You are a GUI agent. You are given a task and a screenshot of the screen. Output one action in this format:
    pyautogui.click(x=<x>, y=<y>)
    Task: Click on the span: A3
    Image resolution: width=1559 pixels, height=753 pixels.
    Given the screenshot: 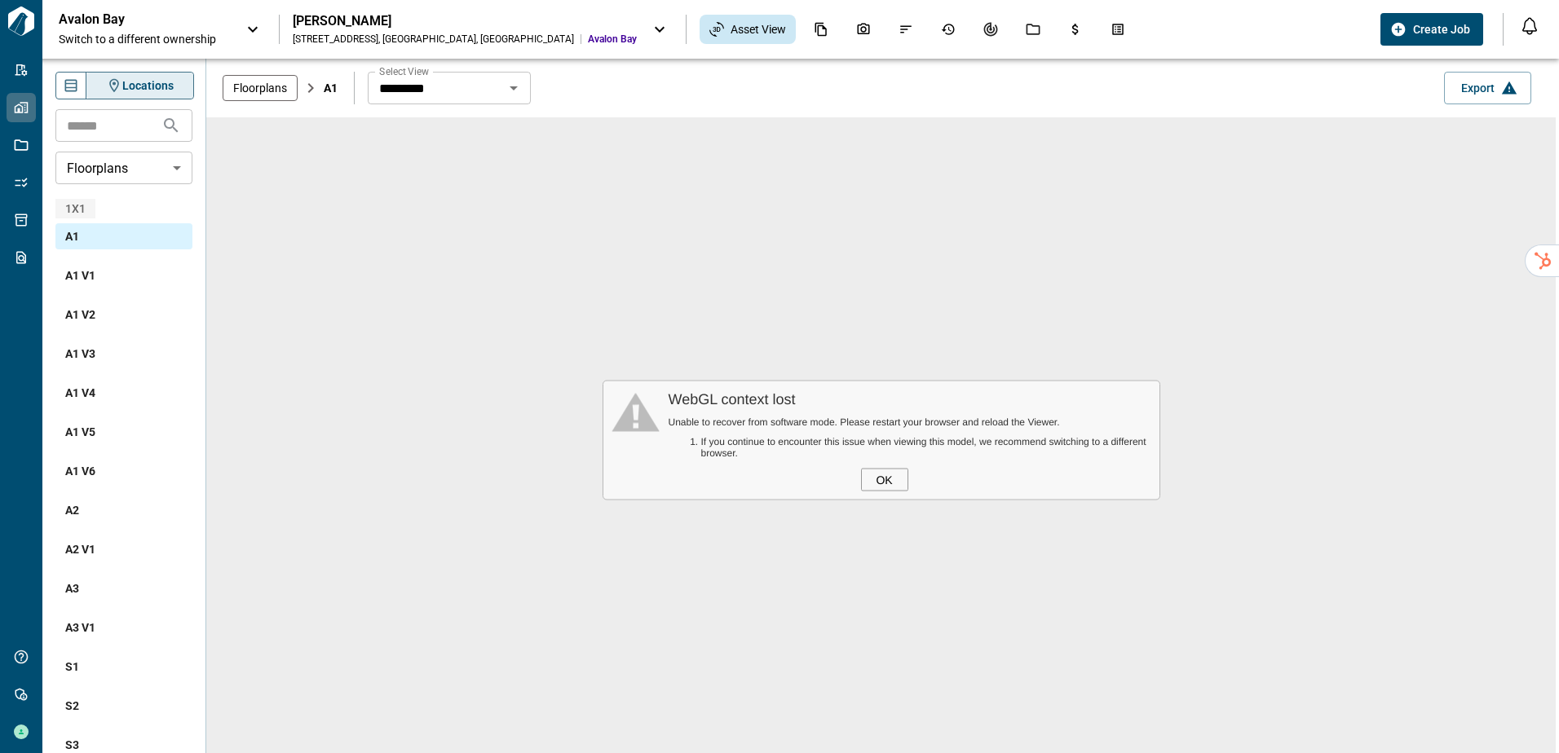 What is the action you would take?
    pyautogui.click(x=72, y=589)
    